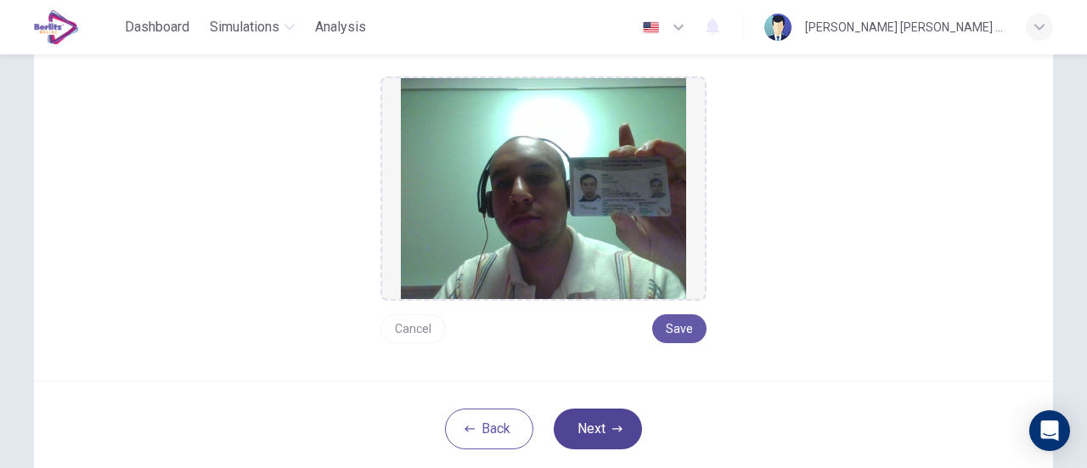  I want to click on img: EduSynch logo, so click(56, 27).